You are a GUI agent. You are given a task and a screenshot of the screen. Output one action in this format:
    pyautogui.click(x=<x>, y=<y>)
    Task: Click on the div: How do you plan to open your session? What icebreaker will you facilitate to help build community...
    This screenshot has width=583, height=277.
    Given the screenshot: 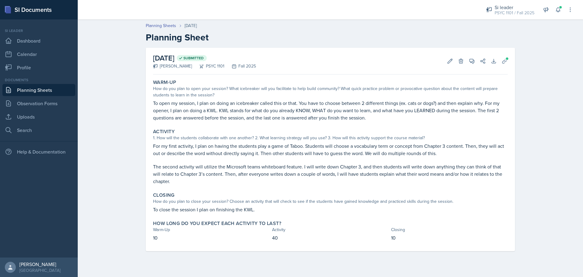 What is the action you would take?
    pyautogui.click(x=330, y=92)
    